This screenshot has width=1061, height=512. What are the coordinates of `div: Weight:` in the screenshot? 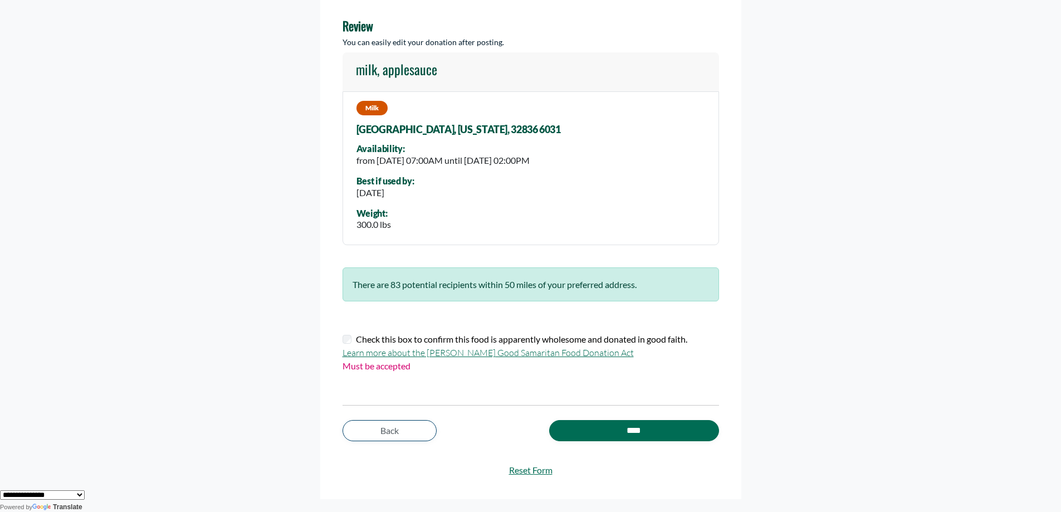 It's located at (374, 213).